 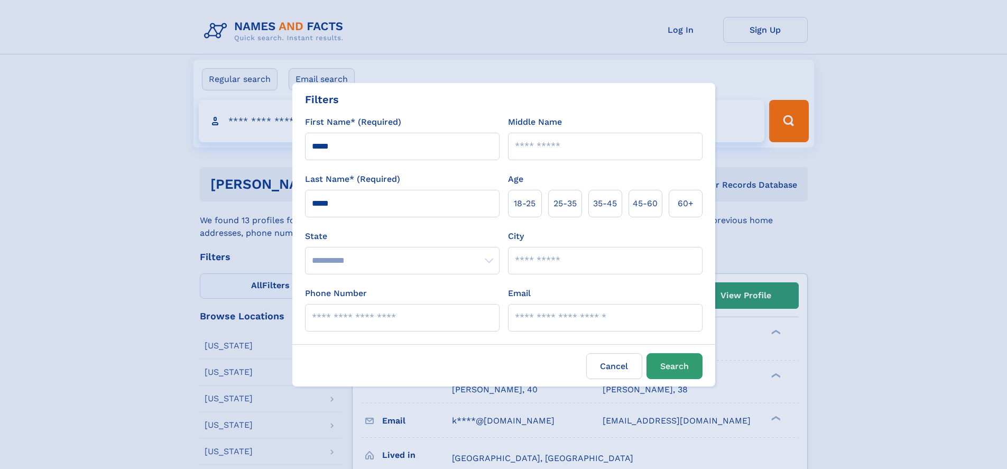 What do you see at coordinates (674, 366) in the screenshot?
I see `button: Search` at bounding box center [674, 366].